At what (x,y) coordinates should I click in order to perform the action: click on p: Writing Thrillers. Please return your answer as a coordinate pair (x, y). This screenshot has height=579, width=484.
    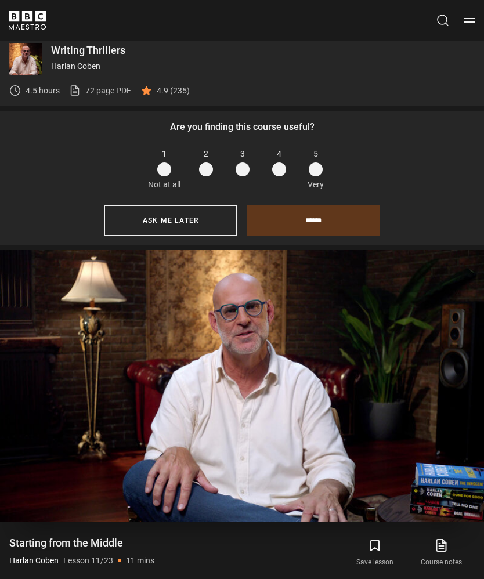
    Looking at the image, I should click on (263, 50).